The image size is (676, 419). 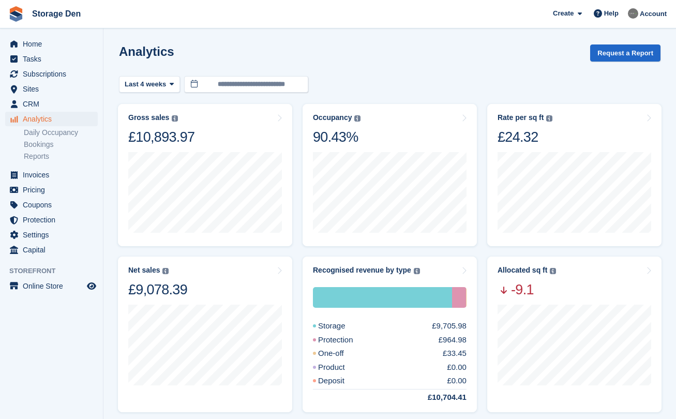 What do you see at coordinates (158, 290) in the screenshot?
I see `div: £9,078.39` at bounding box center [158, 290].